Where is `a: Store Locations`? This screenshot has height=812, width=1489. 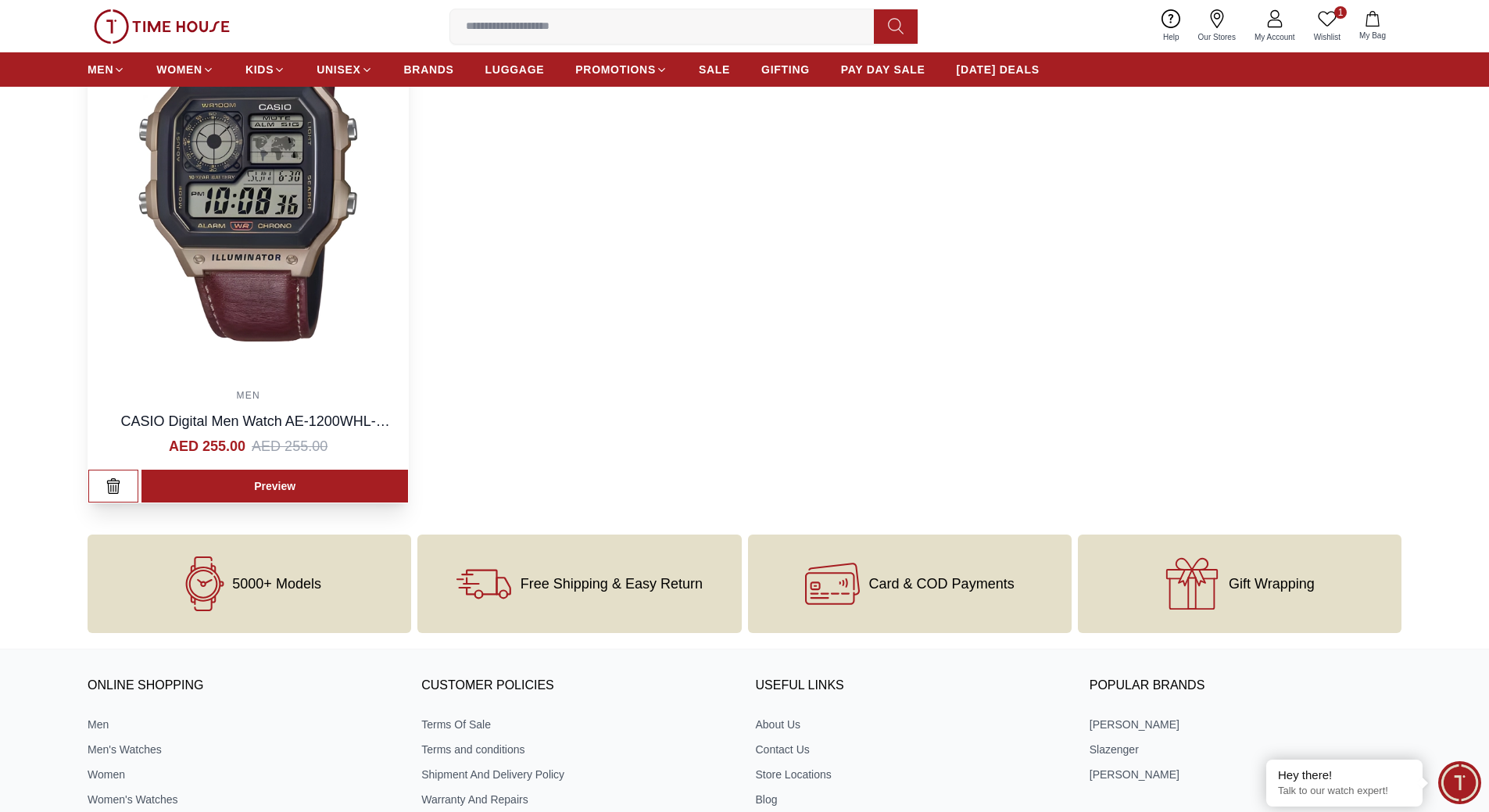 a: Store Locations is located at coordinates (911, 775).